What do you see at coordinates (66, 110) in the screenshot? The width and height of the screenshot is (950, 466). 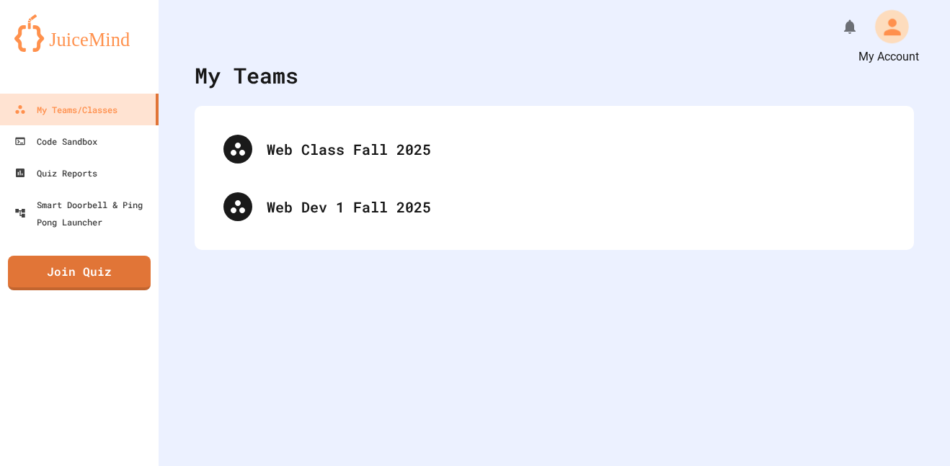 I see `div: My Teams/Classes` at bounding box center [66, 110].